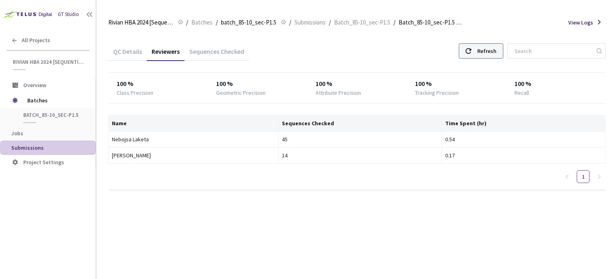 This screenshot has width=616, height=279. I want to click on a: Batches, so click(202, 22).